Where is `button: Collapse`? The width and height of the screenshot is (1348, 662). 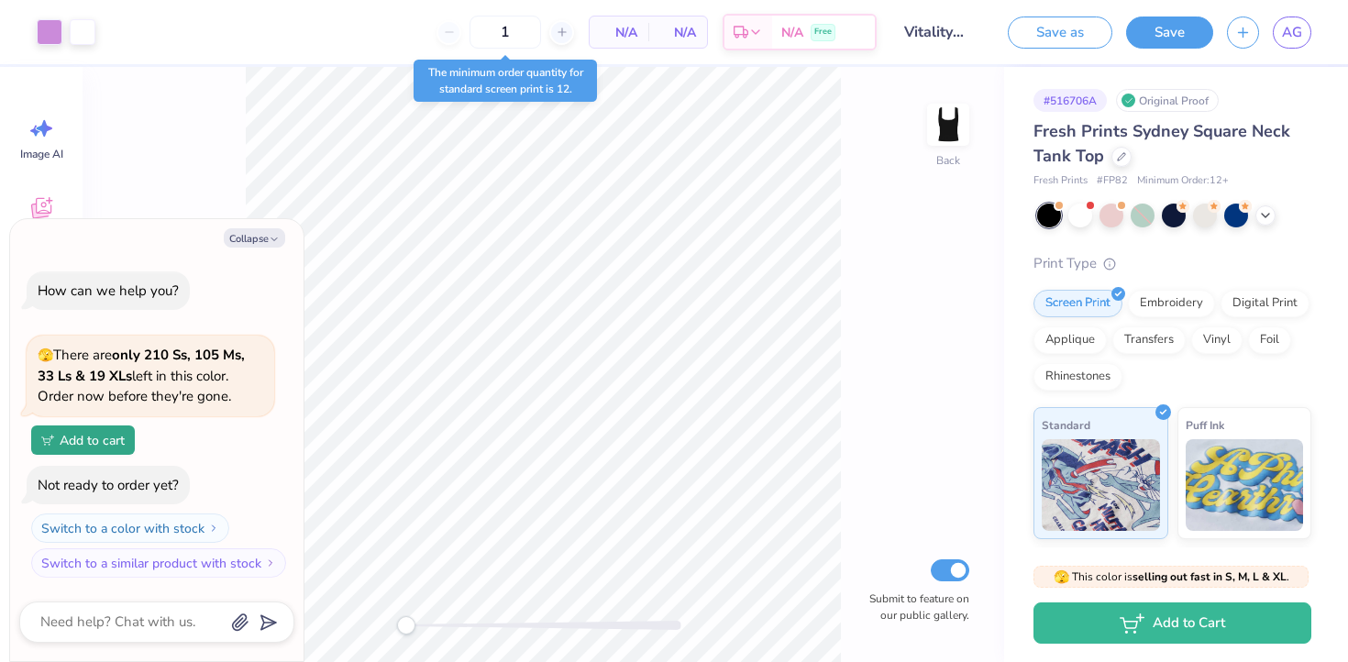
button: Collapse is located at coordinates (254, 237).